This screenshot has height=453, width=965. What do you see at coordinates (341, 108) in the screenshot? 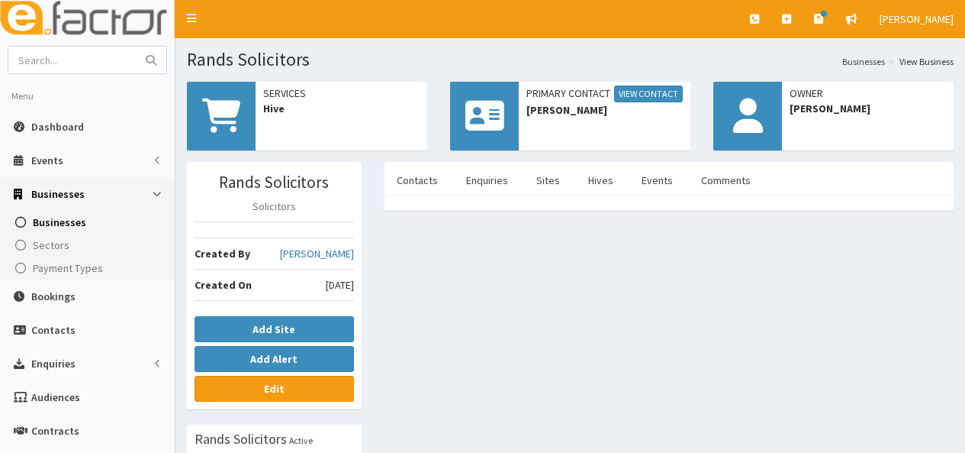
I see `span: Hive` at bounding box center [341, 108].